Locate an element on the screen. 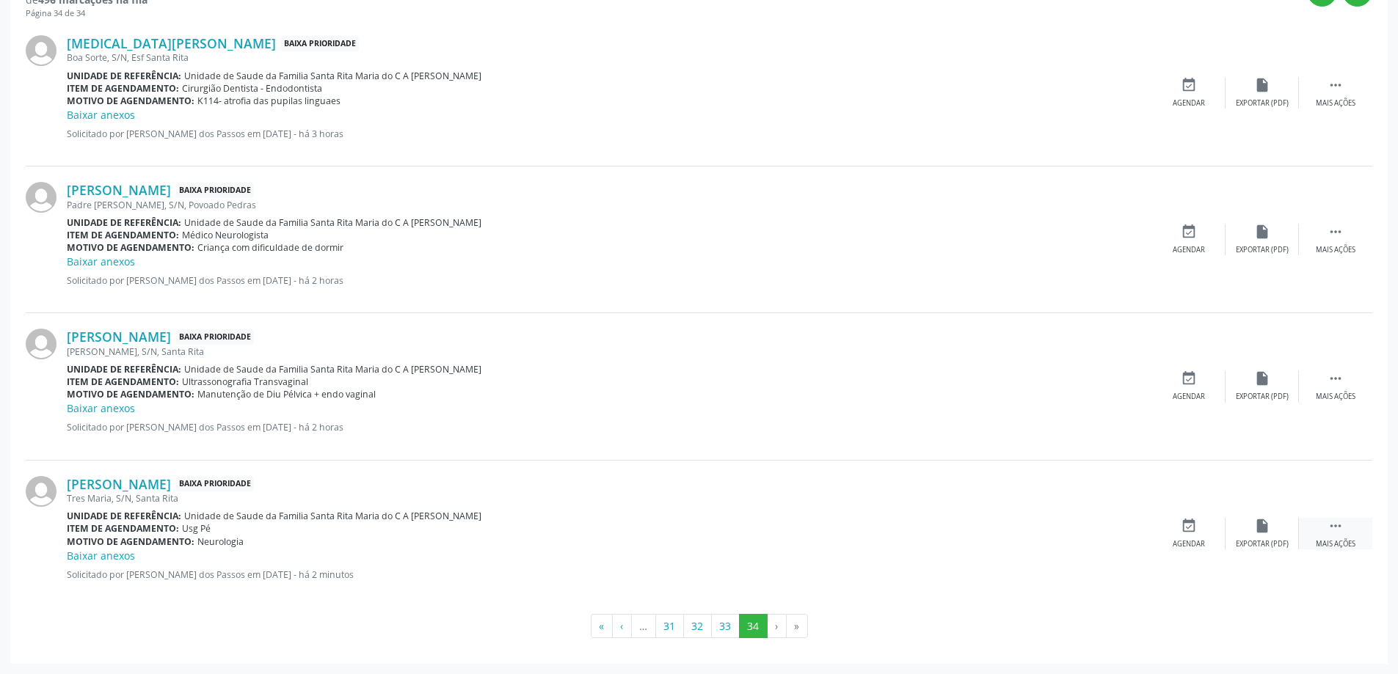 The width and height of the screenshot is (1398, 674). span: K114- atrofia das pupilas linguaes is located at coordinates (269, 101).